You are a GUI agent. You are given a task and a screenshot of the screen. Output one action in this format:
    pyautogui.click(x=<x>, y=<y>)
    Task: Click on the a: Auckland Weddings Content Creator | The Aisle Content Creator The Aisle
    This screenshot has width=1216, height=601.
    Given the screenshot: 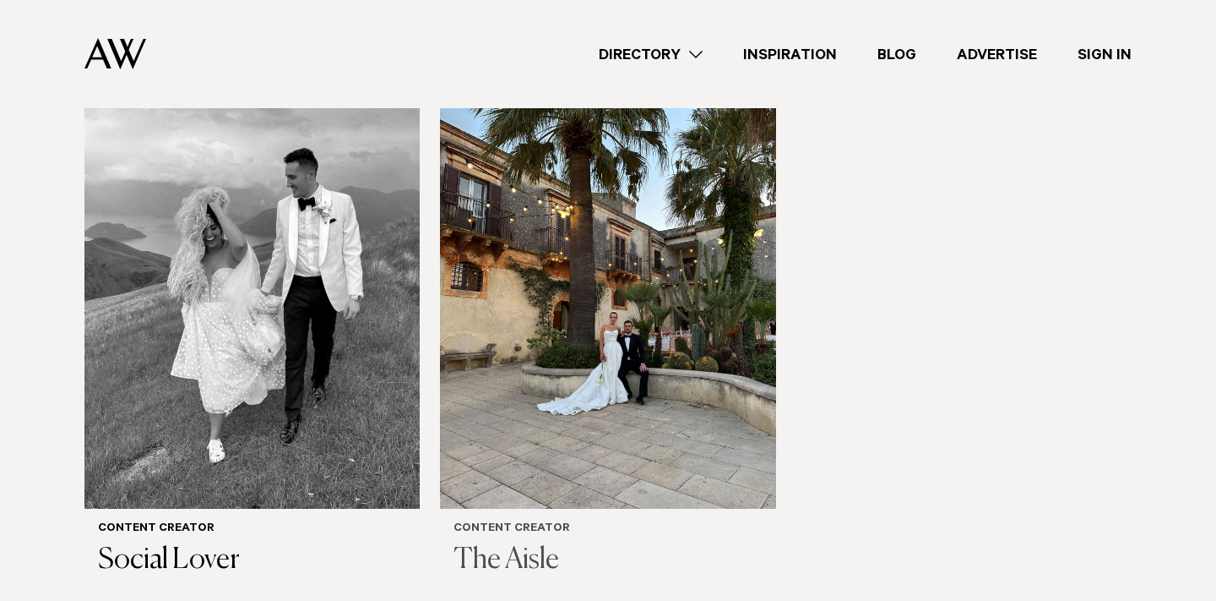 What is the action you would take?
    pyautogui.click(x=607, y=324)
    